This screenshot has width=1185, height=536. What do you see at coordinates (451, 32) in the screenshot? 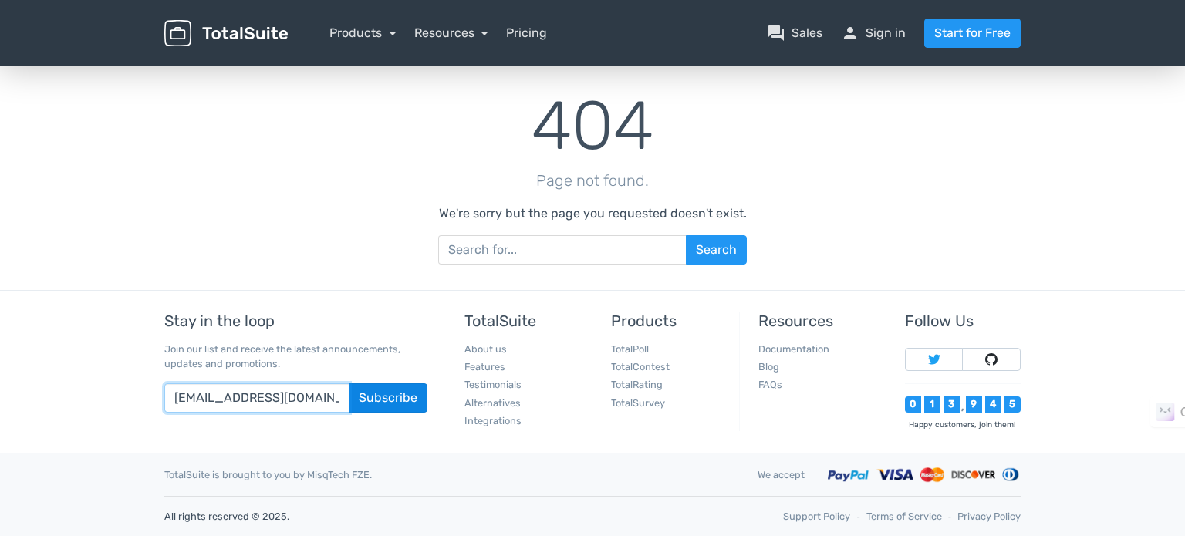
I see `a: Resources` at bounding box center [451, 32].